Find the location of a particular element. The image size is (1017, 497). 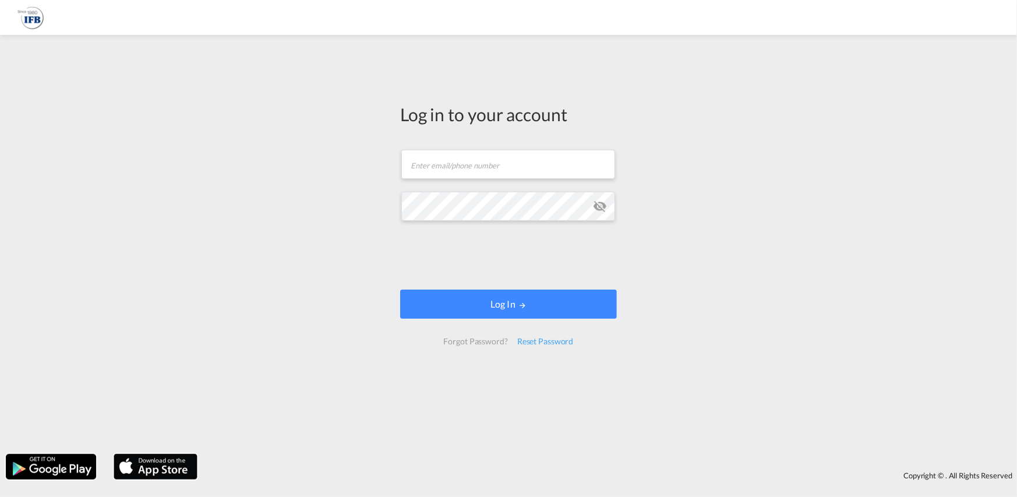

div: Forgot Password? is located at coordinates (475, 341).